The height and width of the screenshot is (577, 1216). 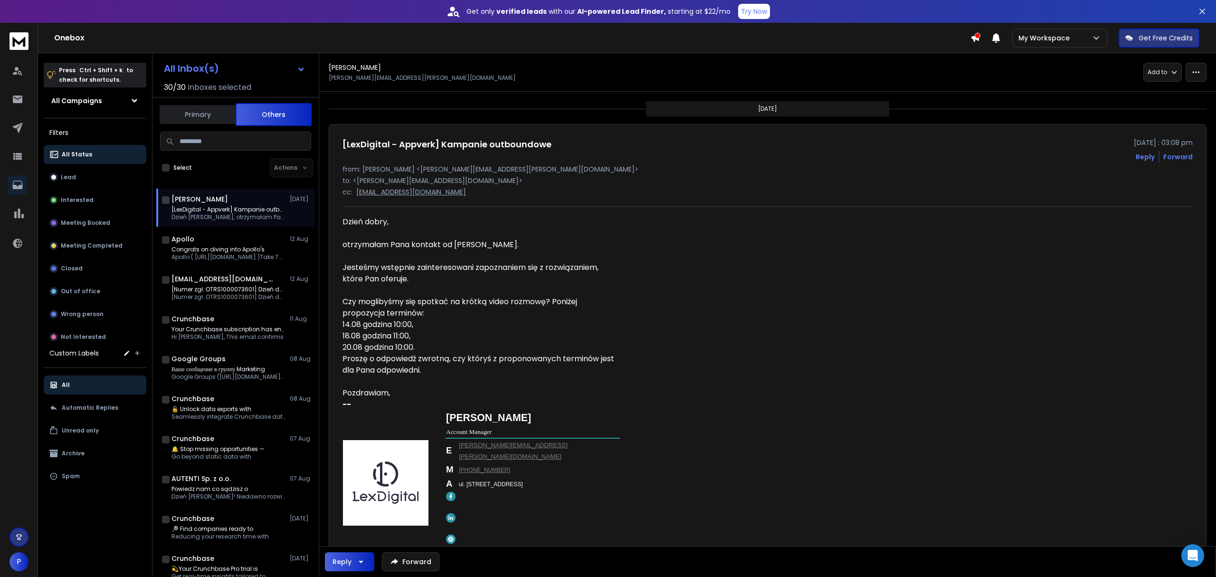 What do you see at coordinates (74, 353) in the screenshot?
I see `h3: Custom Labels` at bounding box center [74, 353].